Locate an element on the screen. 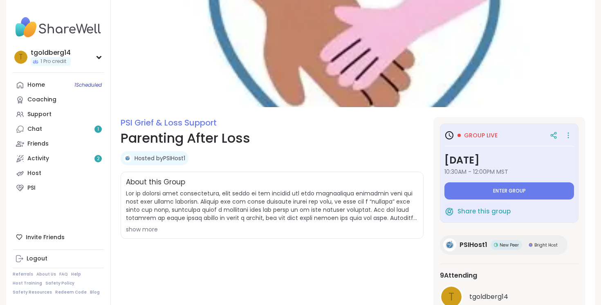 The height and width of the screenshot is (305, 601). div: Coaching is located at coordinates (42, 100).